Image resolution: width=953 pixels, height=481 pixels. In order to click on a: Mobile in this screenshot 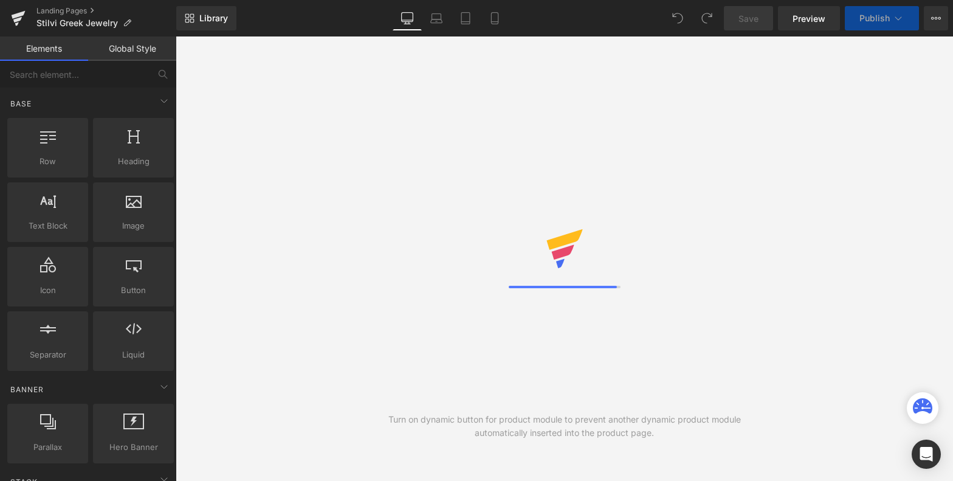, I will do `click(495, 18)`.